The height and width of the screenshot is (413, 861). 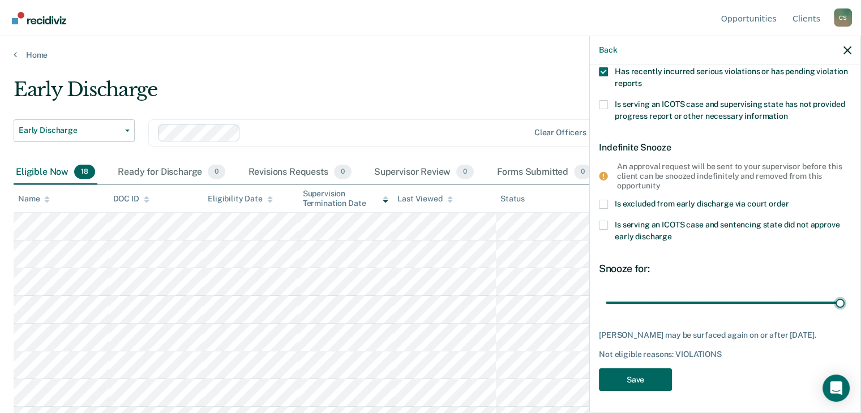 What do you see at coordinates (730, 176) in the screenshot?
I see `div: An approval request will be sent to your supervisor before this client can be snoozed indefinitel...` at bounding box center [730, 176].